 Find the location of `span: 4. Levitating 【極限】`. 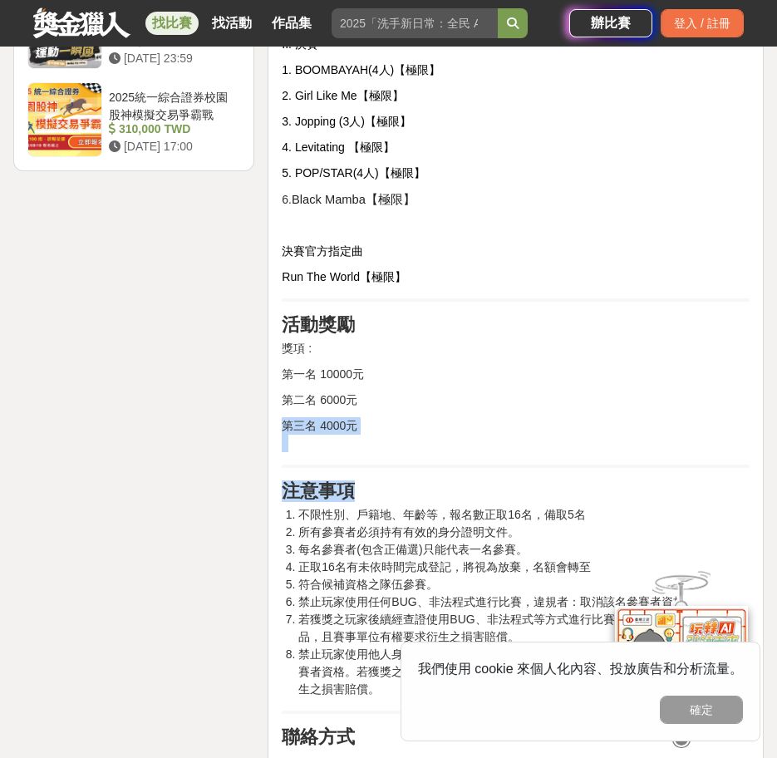

span: 4. Levitating 【極限】 is located at coordinates (337, 147).